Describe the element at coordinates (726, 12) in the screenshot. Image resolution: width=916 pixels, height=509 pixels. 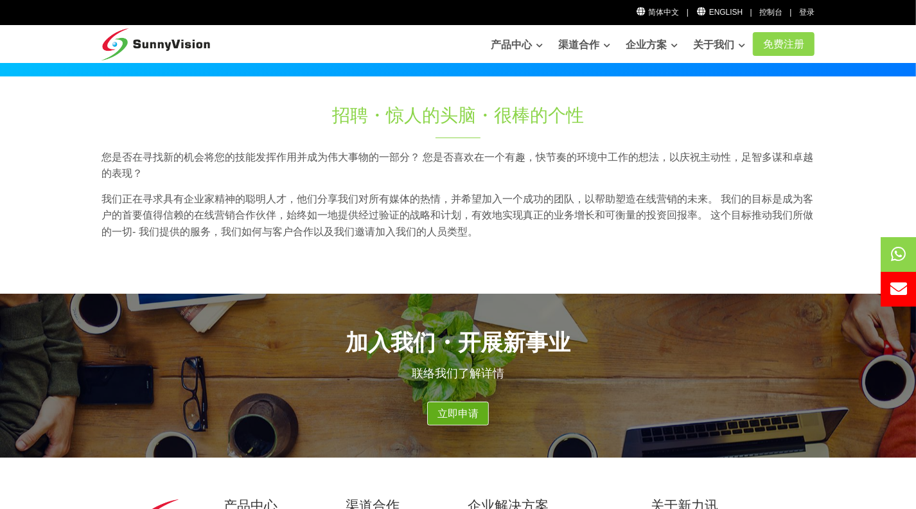
I see `font: English` at that location.